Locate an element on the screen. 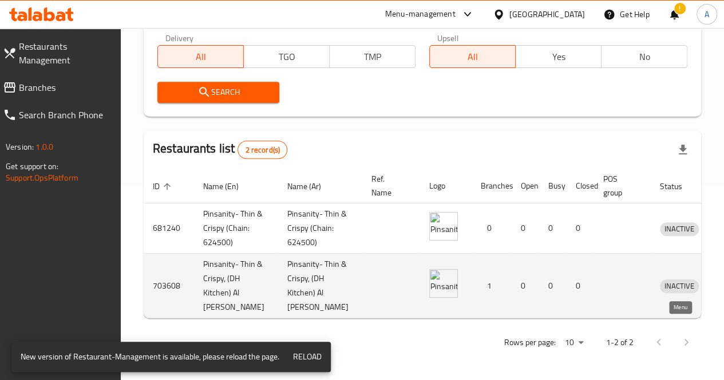  label: Upsell is located at coordinates (447, 38).